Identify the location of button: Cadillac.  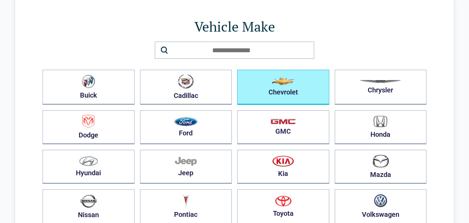
(186, 87).